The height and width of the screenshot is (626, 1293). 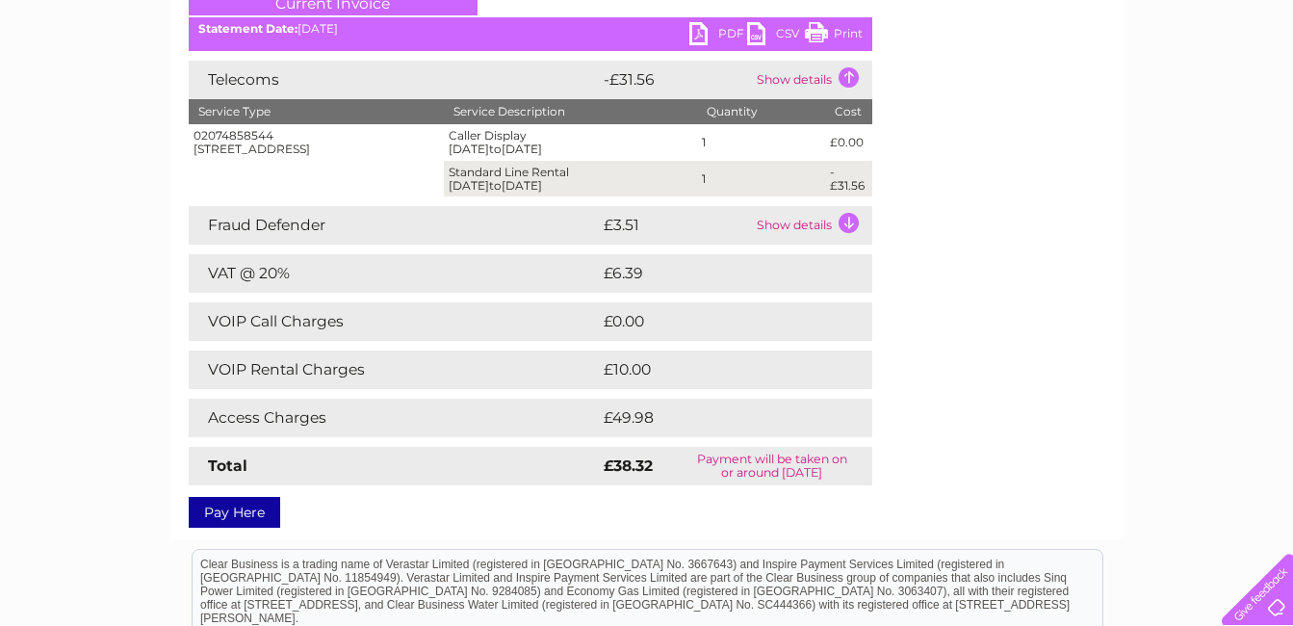 What do you see at coordinates (628, 465) in the screenshot?
I see `strong: £38.32` at bounding box center [628, 465].